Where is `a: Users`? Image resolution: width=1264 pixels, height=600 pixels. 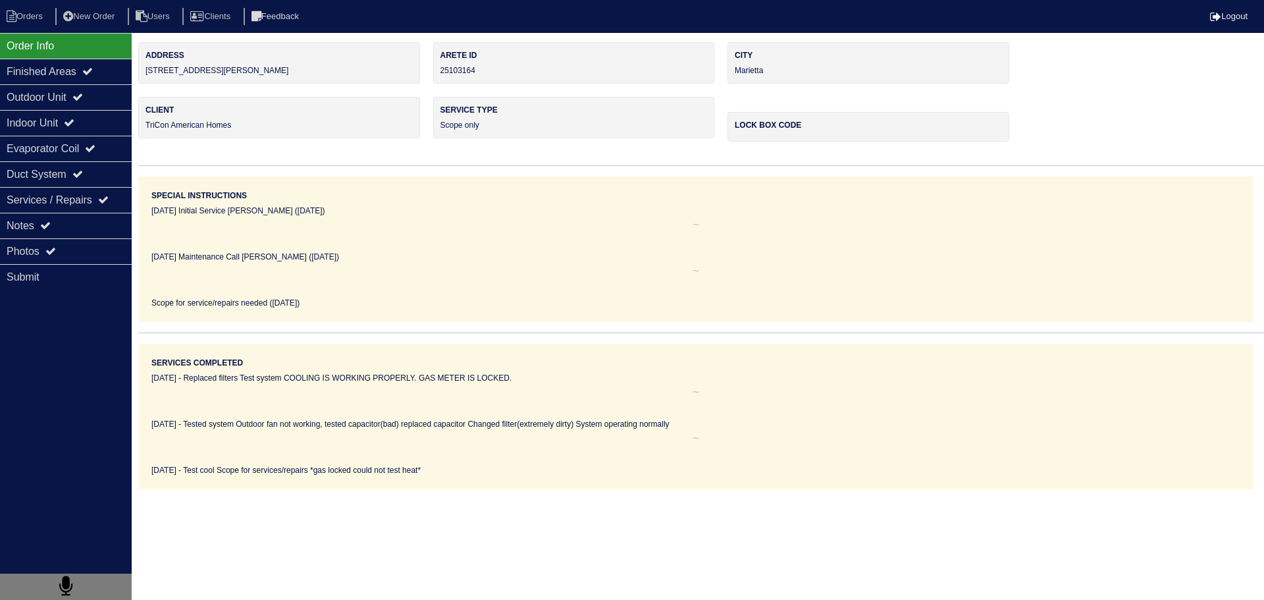 a: Users is located at coordinates (154, 16).